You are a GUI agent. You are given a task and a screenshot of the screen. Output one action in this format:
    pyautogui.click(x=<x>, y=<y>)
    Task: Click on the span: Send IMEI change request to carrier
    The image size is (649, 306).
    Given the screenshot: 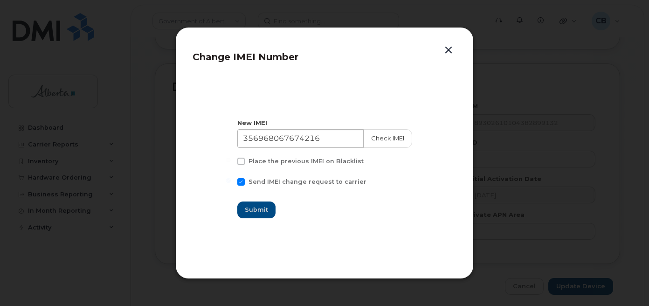 What is the action you would take?
    pyautogui.click(x=307, y=181)
    